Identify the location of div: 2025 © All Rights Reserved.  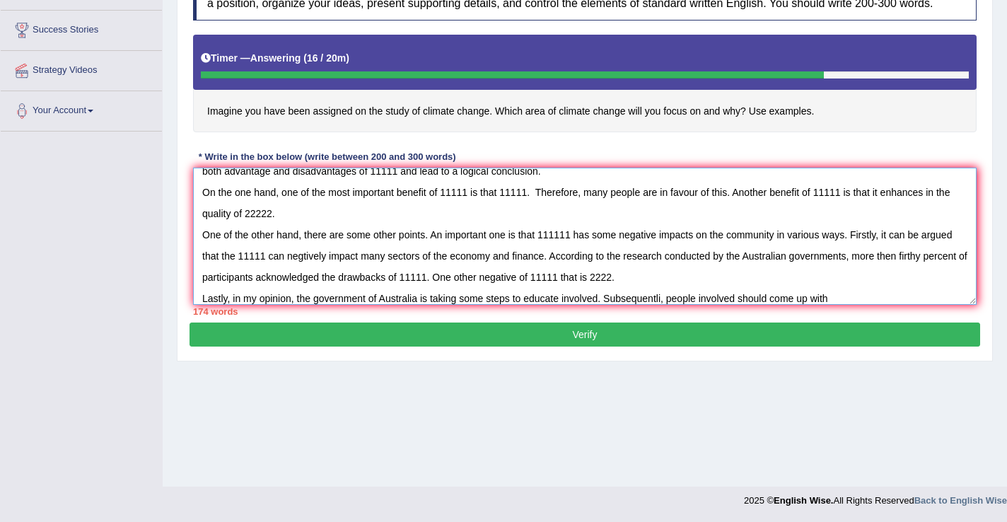
(875, 496).